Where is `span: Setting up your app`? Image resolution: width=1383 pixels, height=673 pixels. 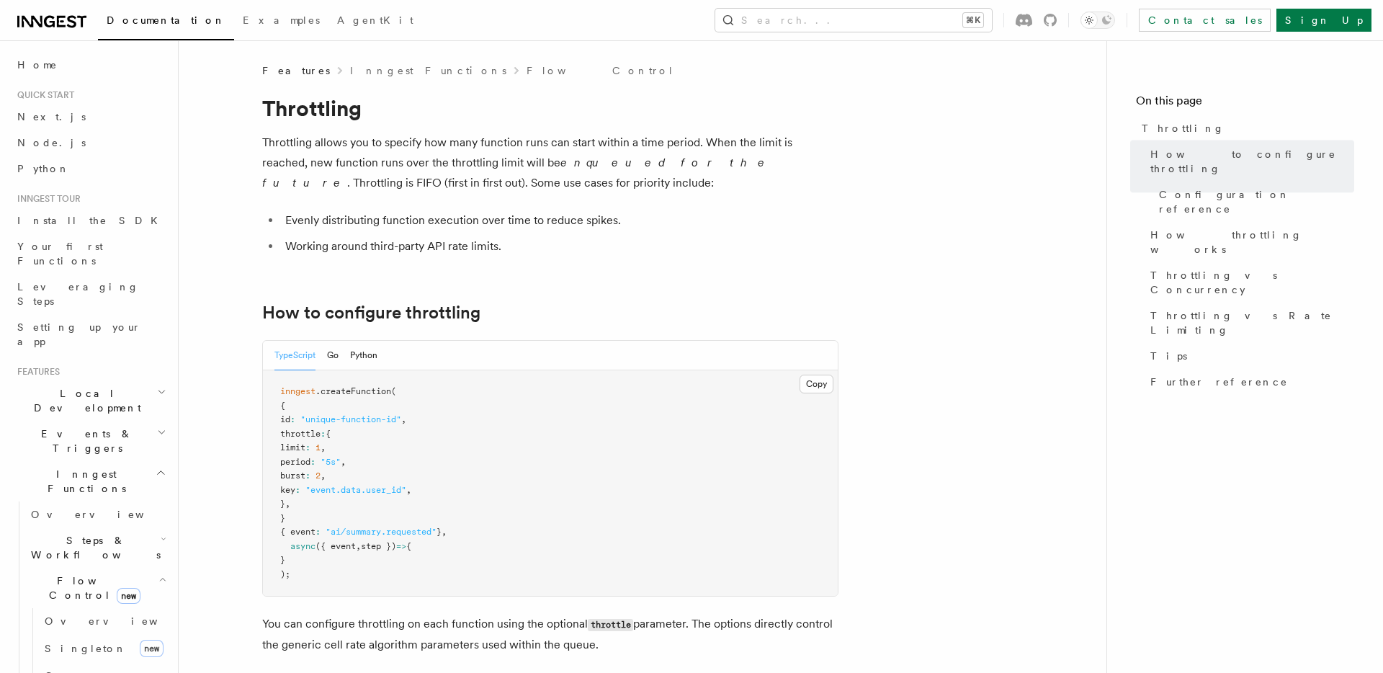 span: Setting up your app is located at coordinates (79, 334).